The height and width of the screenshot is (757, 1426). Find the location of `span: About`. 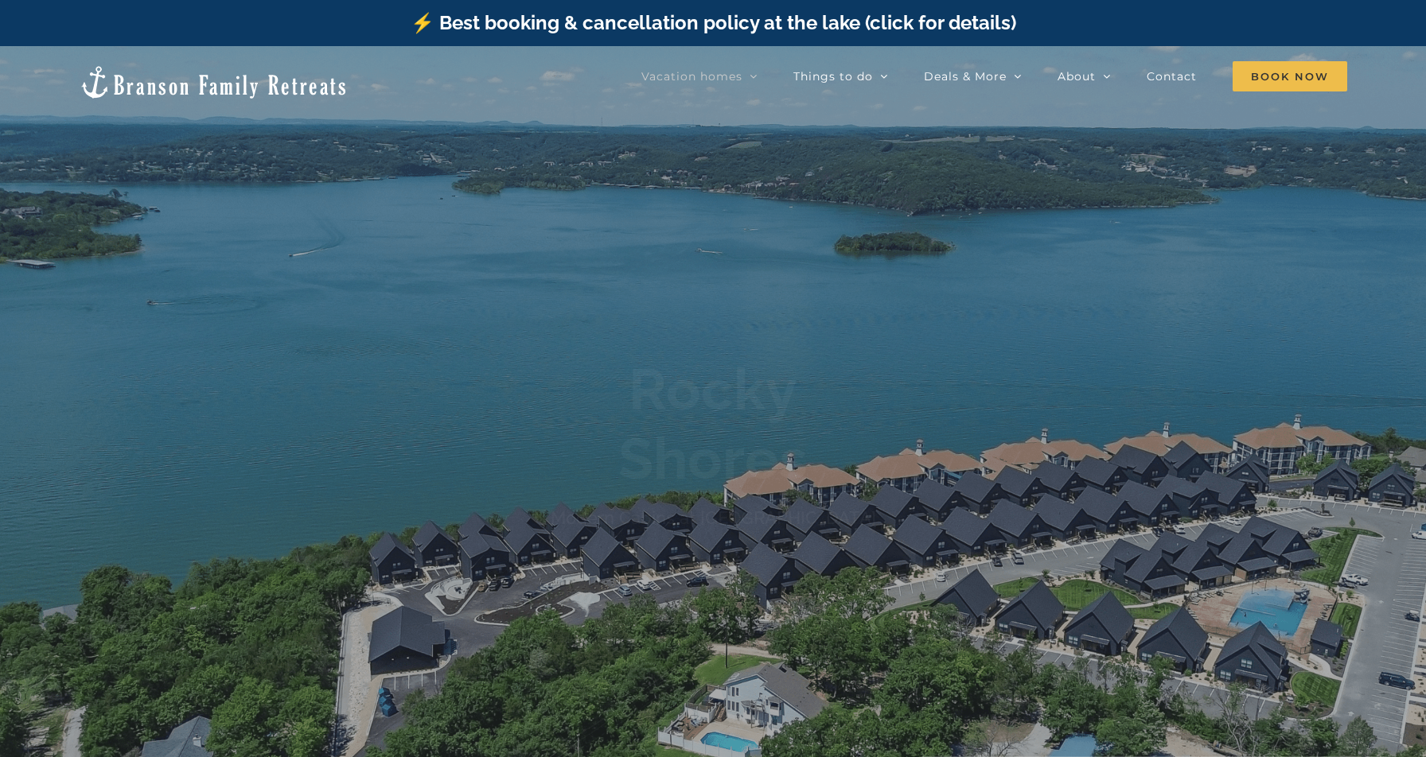

span: About is located at coordinates (1076, 76).